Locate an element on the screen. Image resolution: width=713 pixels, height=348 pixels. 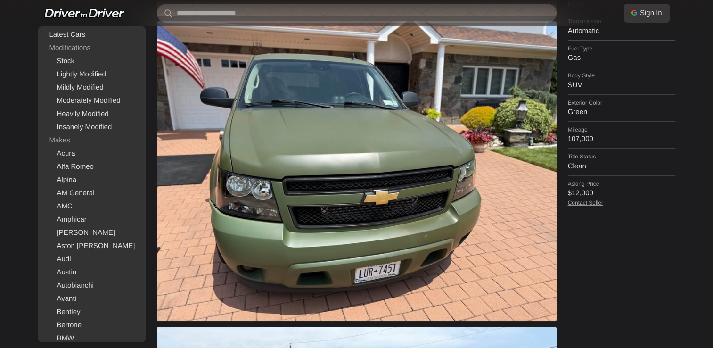
a: Acura is located at coordinates (92, 154).